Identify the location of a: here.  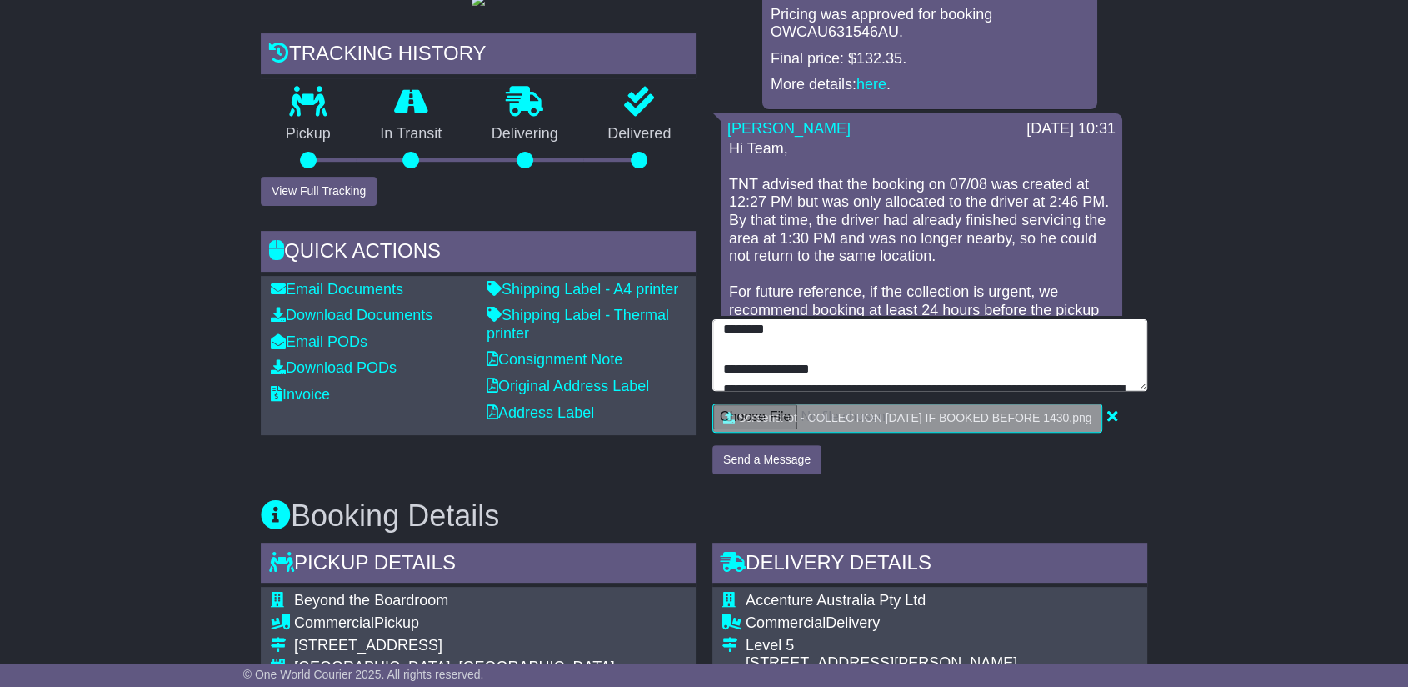
(871, 84).